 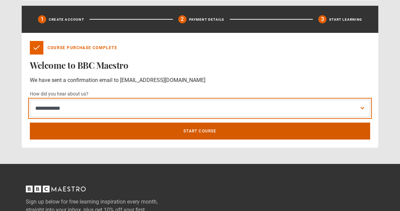 I want to click on label: How did you hear about us?, so click(x=59, y=94).